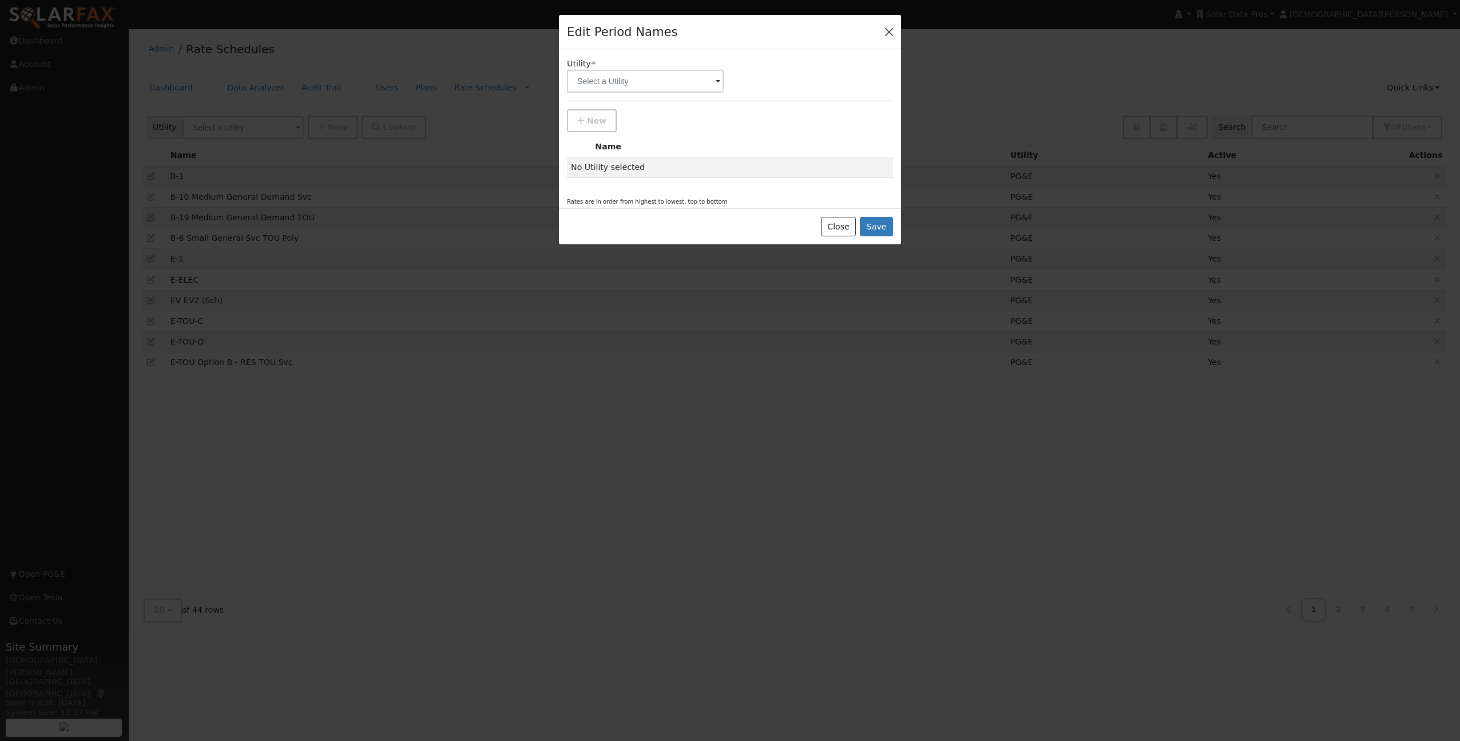 This screenshot has width=1460, height=741. What do you see at coordinates (838, 226) in the screenshot?
I see `button: Close` at bounding box center [838, 226].